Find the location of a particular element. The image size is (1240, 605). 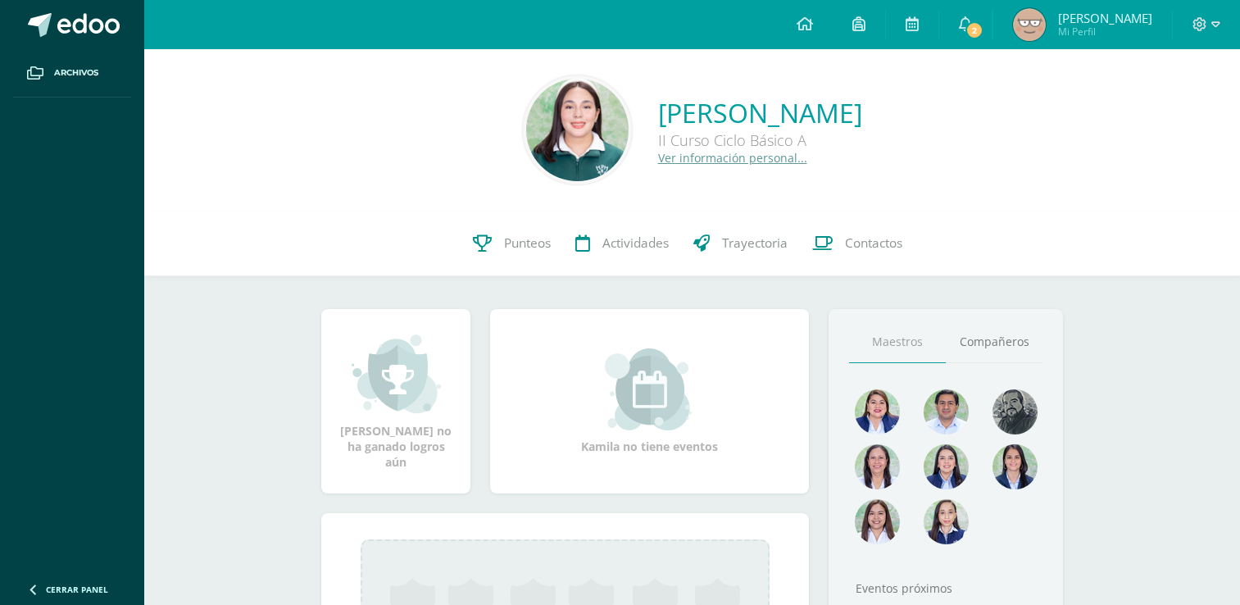

a: Actividades is located at coordinates (622, 243).